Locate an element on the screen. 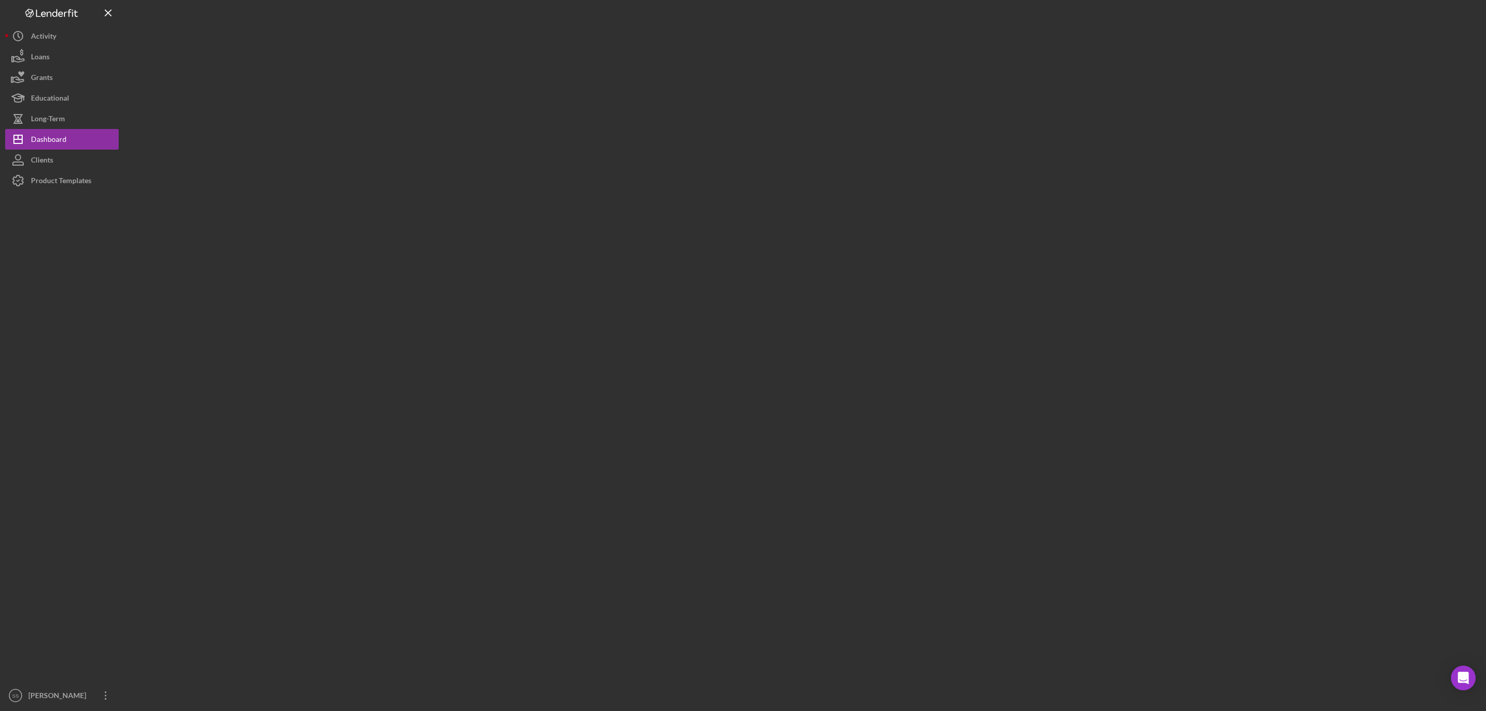 This screenshot has width=1486, height=711. div: Clients is located at coordinates (42, 161).